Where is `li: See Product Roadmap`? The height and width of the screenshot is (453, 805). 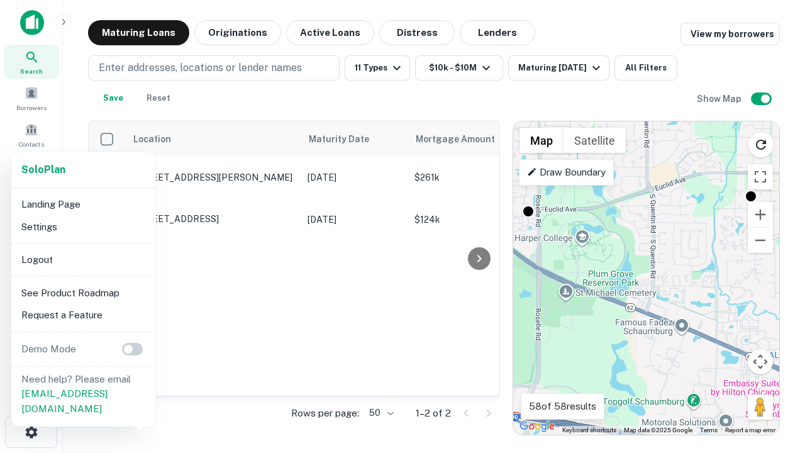
li: See Product Roadmap is located at coordinates (84, 293).